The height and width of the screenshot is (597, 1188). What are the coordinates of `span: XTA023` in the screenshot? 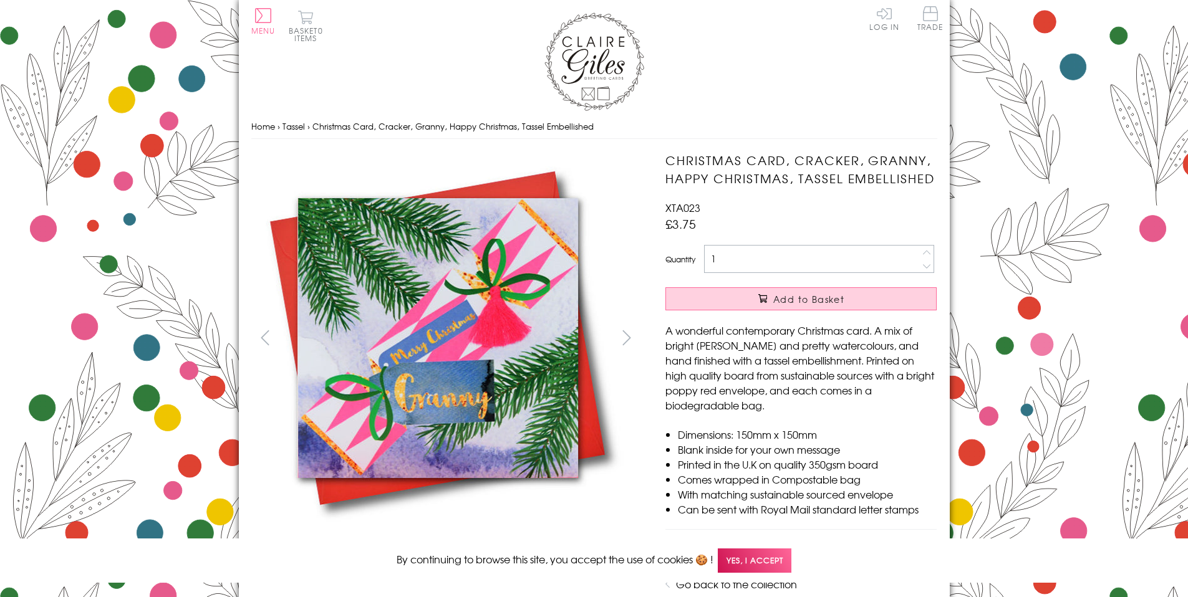 It's located at (683, 208).